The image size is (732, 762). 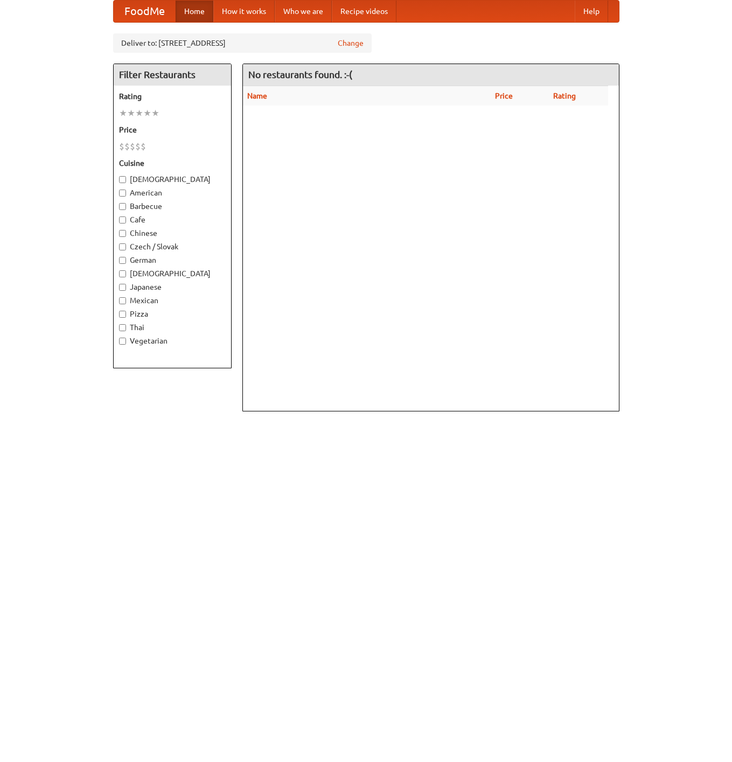 What do you see at coordinates (122, 327) in the screenshot?
I see `input: Thai` at bounding box center [122, 327].